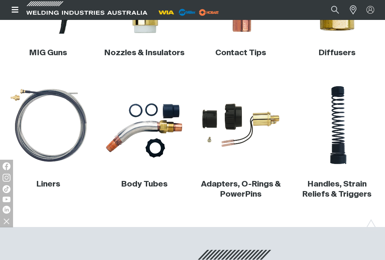  Describe the element at coordinates (7, 166) in the screenshot. I see `img: Facebook` at that location.